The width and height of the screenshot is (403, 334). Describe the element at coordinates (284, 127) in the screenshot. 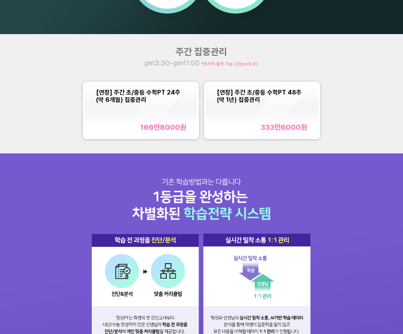

I see `div: 333만6000 원` at that location.